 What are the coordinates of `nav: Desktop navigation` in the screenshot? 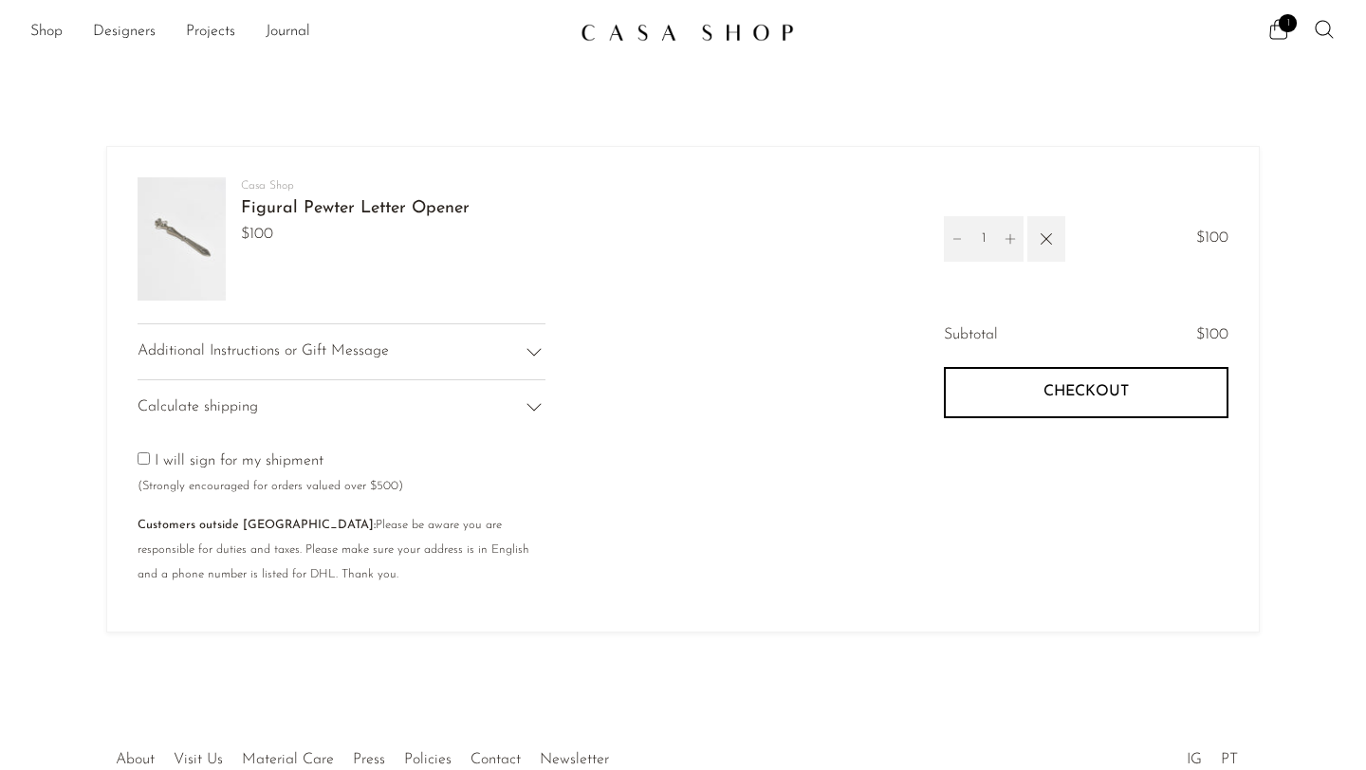 It's located at (298, 32).